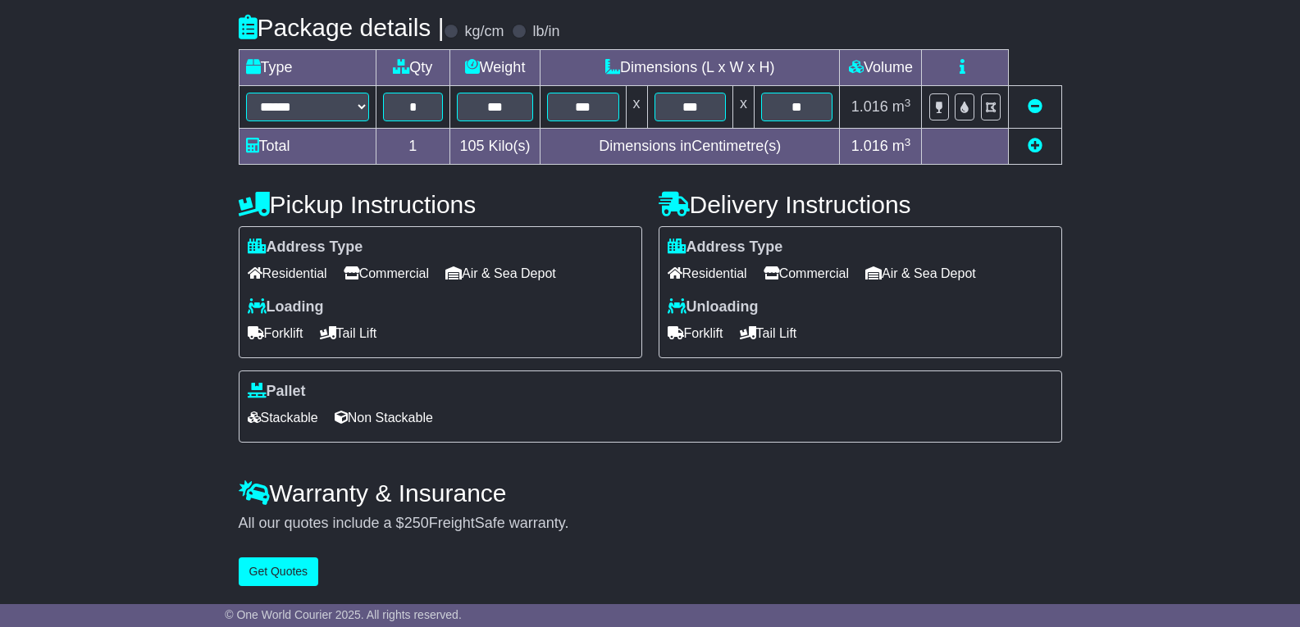 The image size is (1300, 627). I want to click on td: Dimensions in Centimetre(s), so click(690, 147).